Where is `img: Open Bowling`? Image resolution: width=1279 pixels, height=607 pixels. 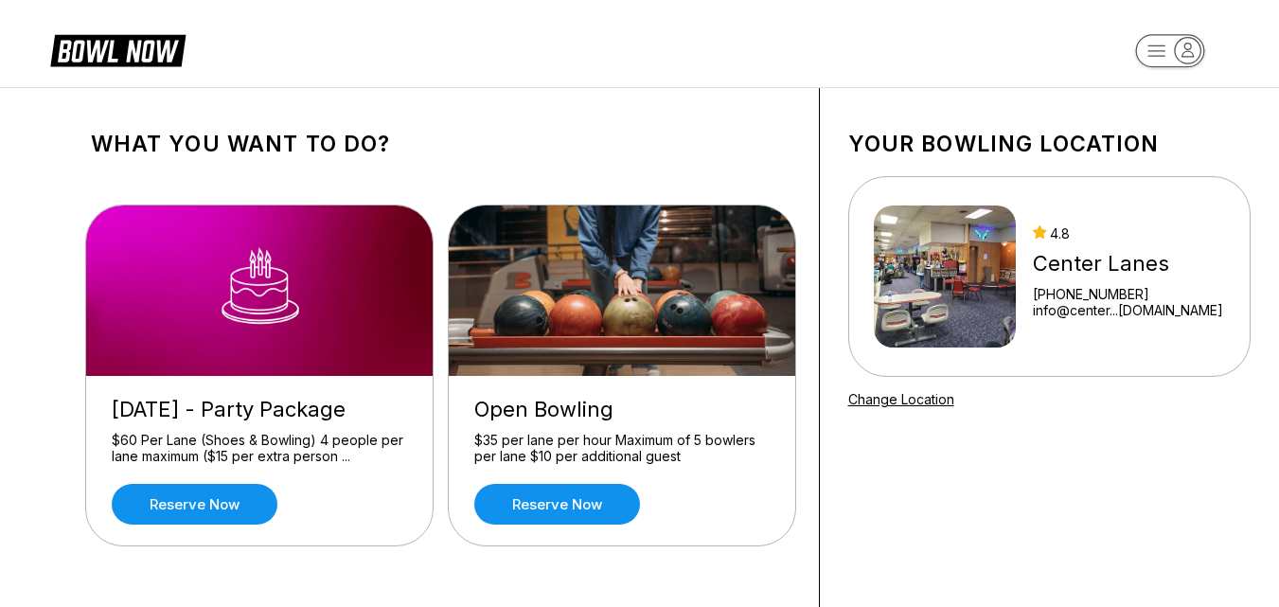 img: Open Bowling is located at coordinates (623, 291).